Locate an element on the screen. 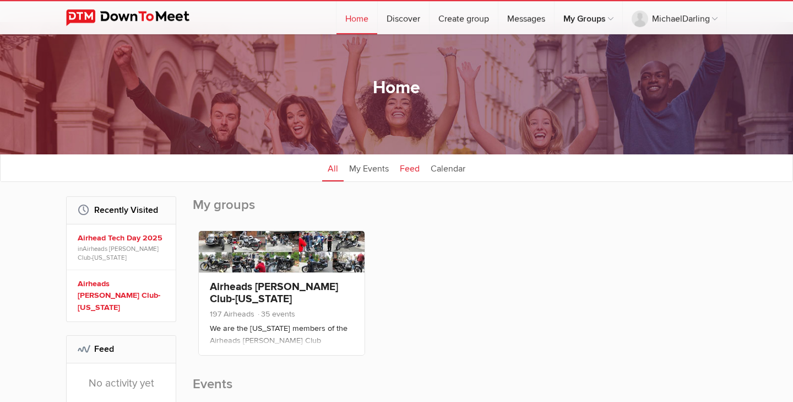  a: Calendar is located at coordinates (448, 168).